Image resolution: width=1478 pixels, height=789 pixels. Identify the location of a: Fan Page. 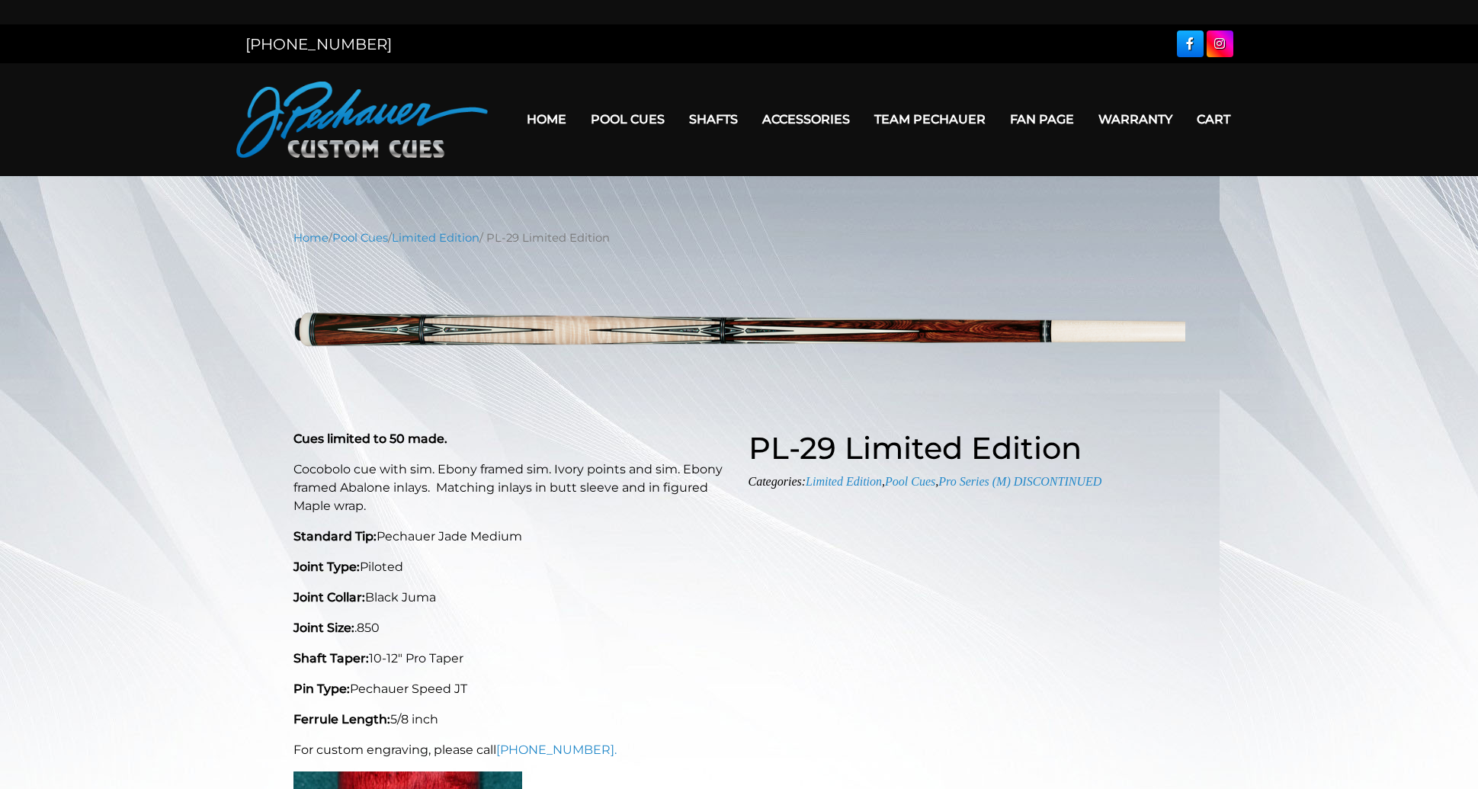
(1042, 119).